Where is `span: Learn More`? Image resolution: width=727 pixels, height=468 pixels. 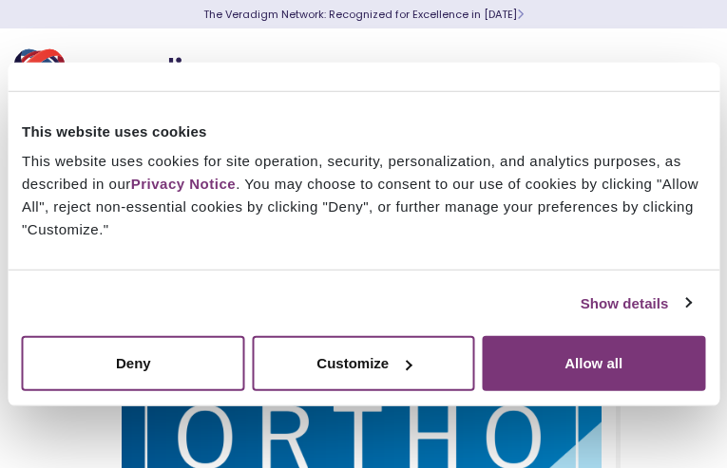 span: Learn More is located at coordinates (520, 14).